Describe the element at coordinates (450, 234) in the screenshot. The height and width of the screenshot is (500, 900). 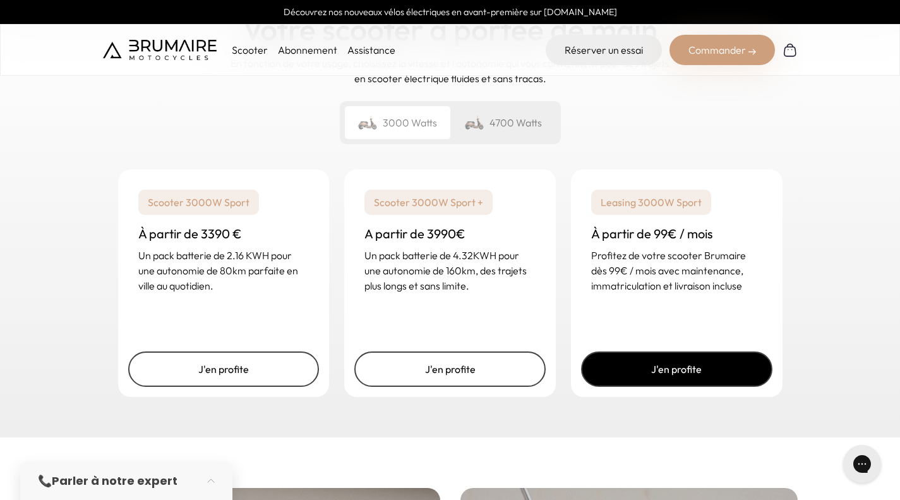
I see `h3: A partir de 3990€` at that location.